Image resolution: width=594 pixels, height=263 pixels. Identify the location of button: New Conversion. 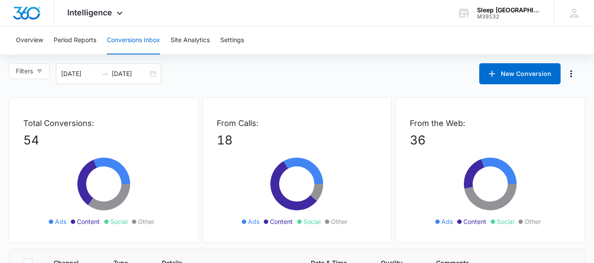
(519, 74).